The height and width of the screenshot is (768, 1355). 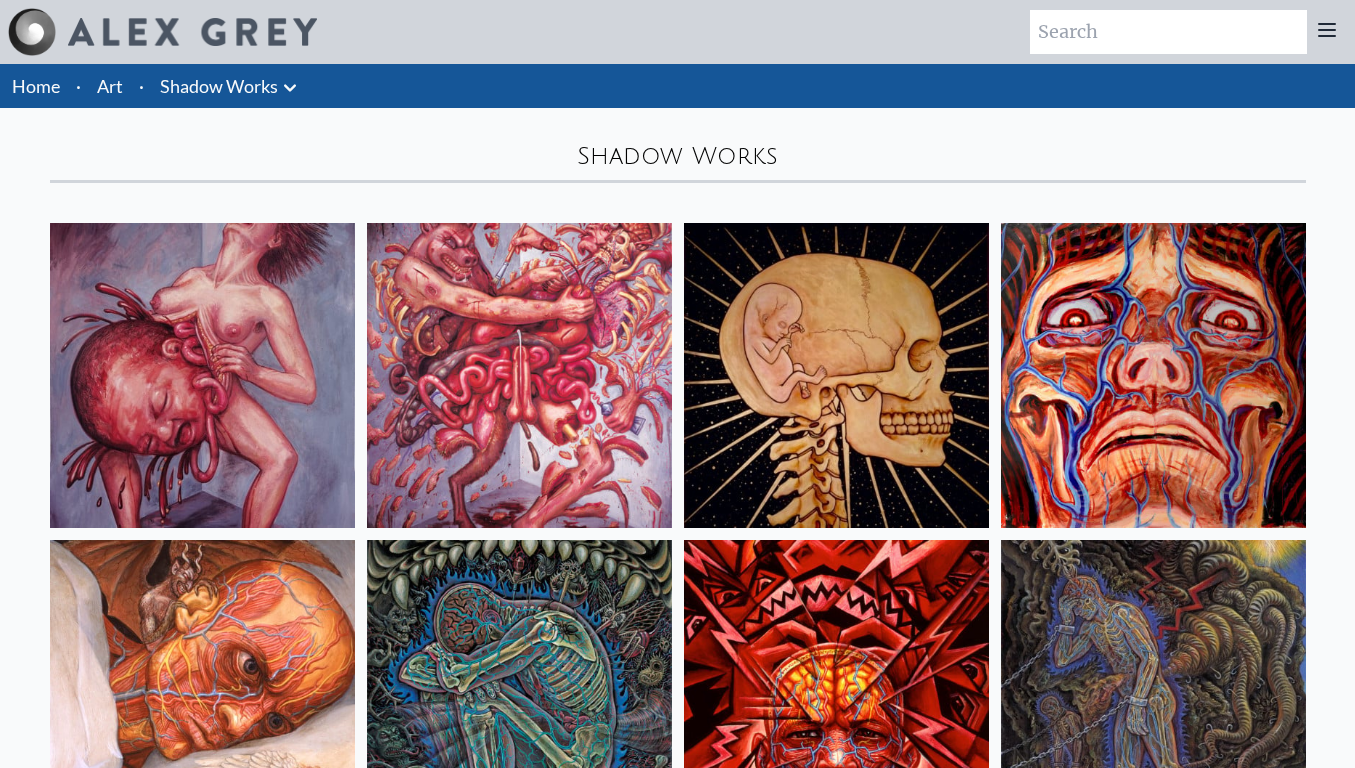 I want to click on input: Search, so click(x=1168, y=32).